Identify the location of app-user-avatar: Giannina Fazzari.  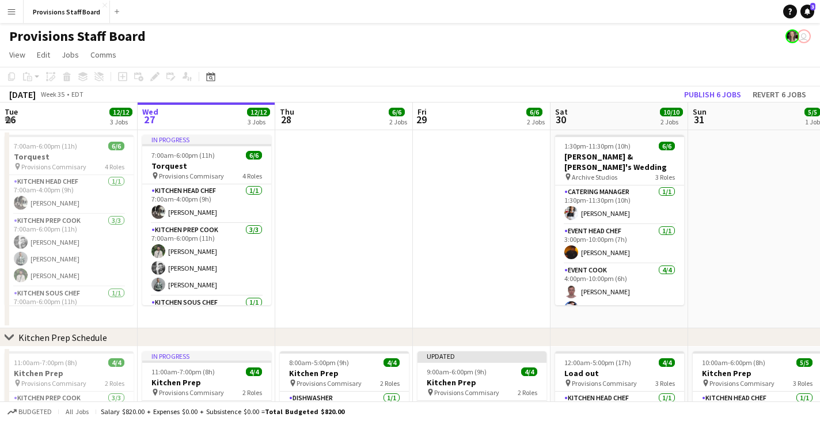
(793, 36).